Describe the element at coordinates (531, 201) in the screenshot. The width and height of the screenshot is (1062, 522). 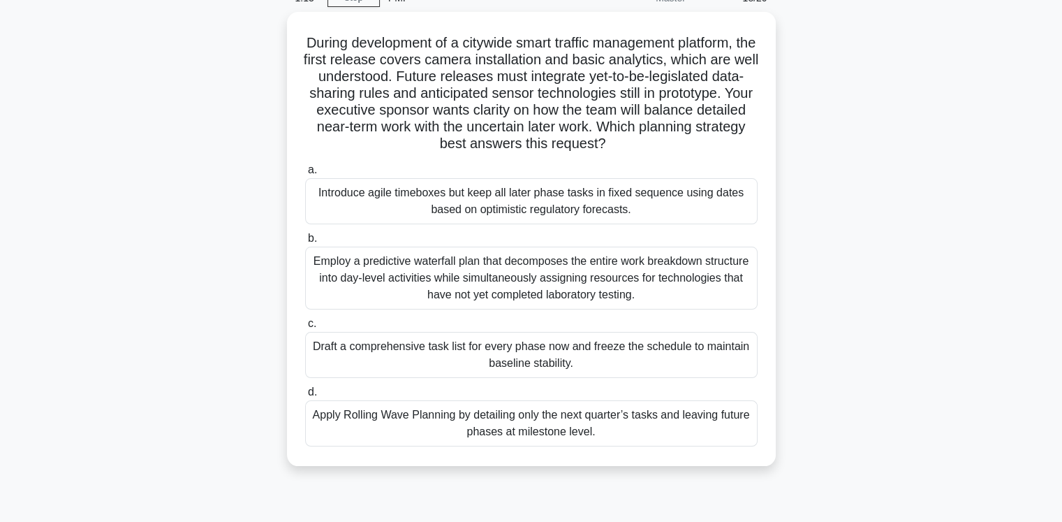
I see `div: Introduce agile timeboxes but keep all later phase tasks in fixed sequence using dates based on o...` at that location.